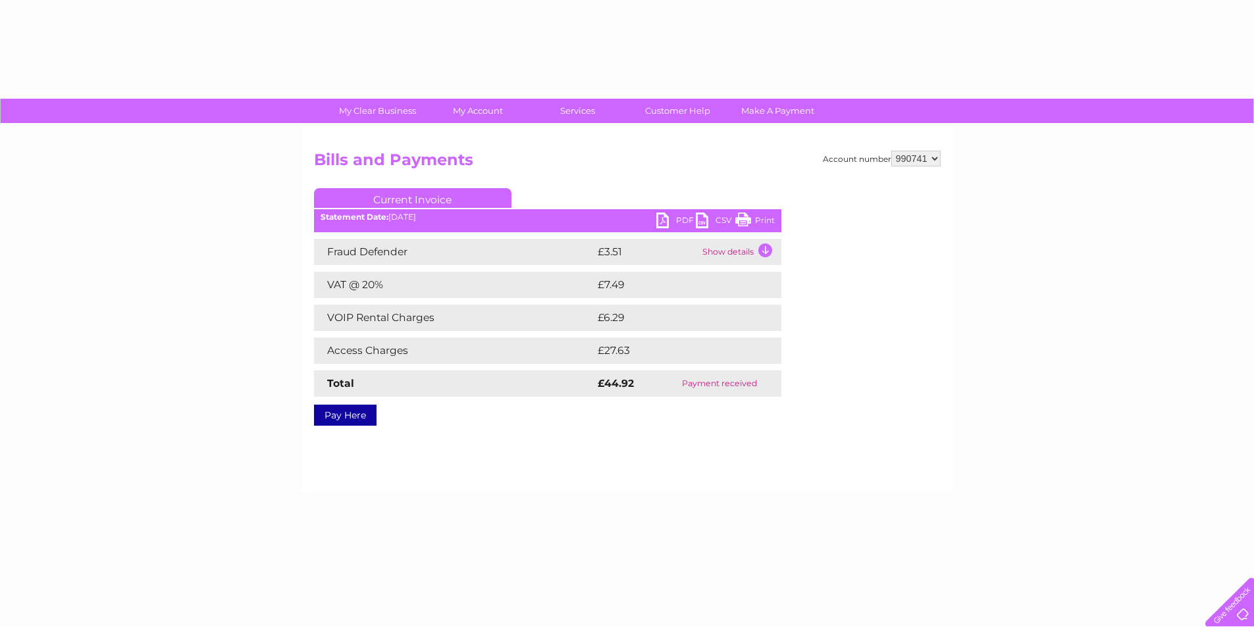  Describe the element at coordinates (777, 111) in the screenshot. I see `a: Make A Payment` at that location.